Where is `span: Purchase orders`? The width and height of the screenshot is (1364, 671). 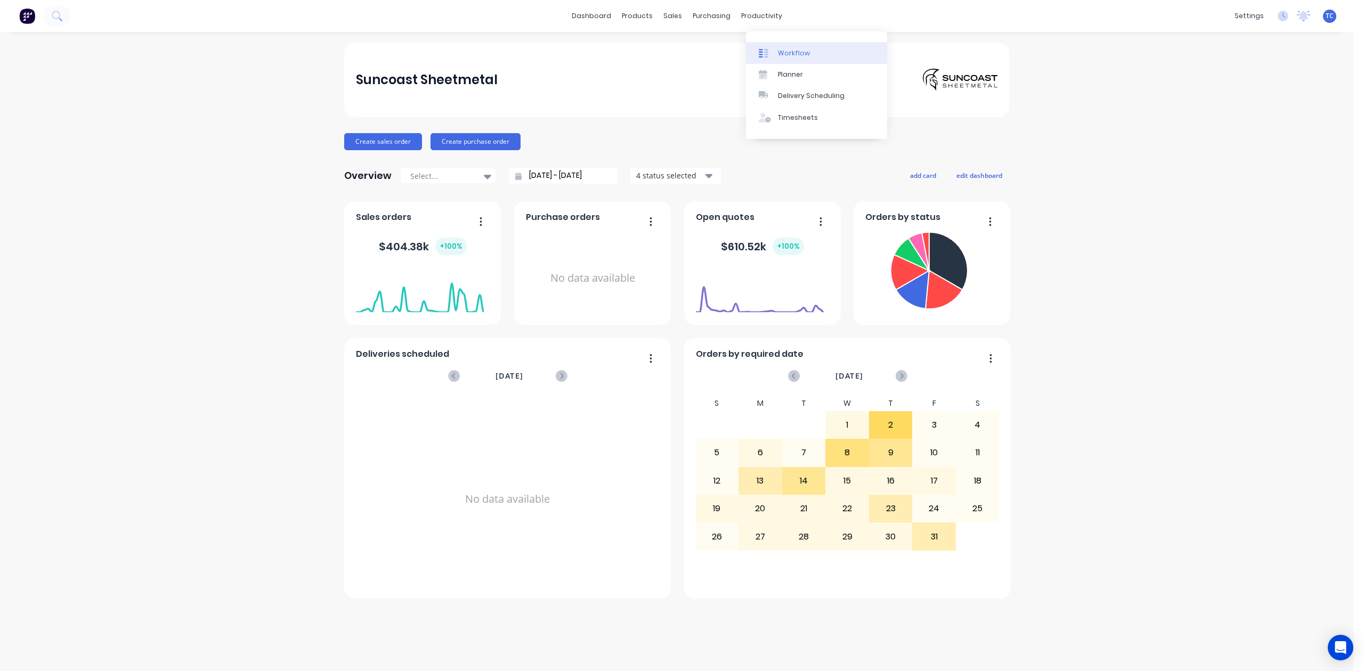
span: Purchase orders is located at coordinates (562, 217).